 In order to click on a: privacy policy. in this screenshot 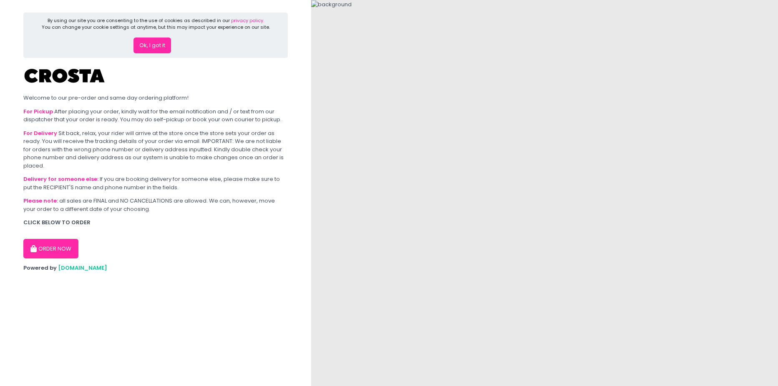, I will do `click(247, 20)`.